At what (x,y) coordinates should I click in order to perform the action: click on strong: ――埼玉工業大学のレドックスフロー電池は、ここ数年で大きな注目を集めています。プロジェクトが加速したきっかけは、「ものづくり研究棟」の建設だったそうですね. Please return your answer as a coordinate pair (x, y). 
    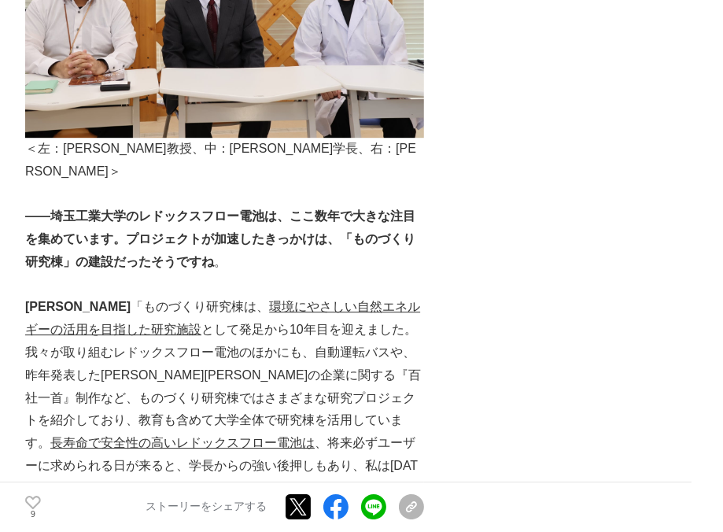
    Looking at the image, I should click on (220, 238).